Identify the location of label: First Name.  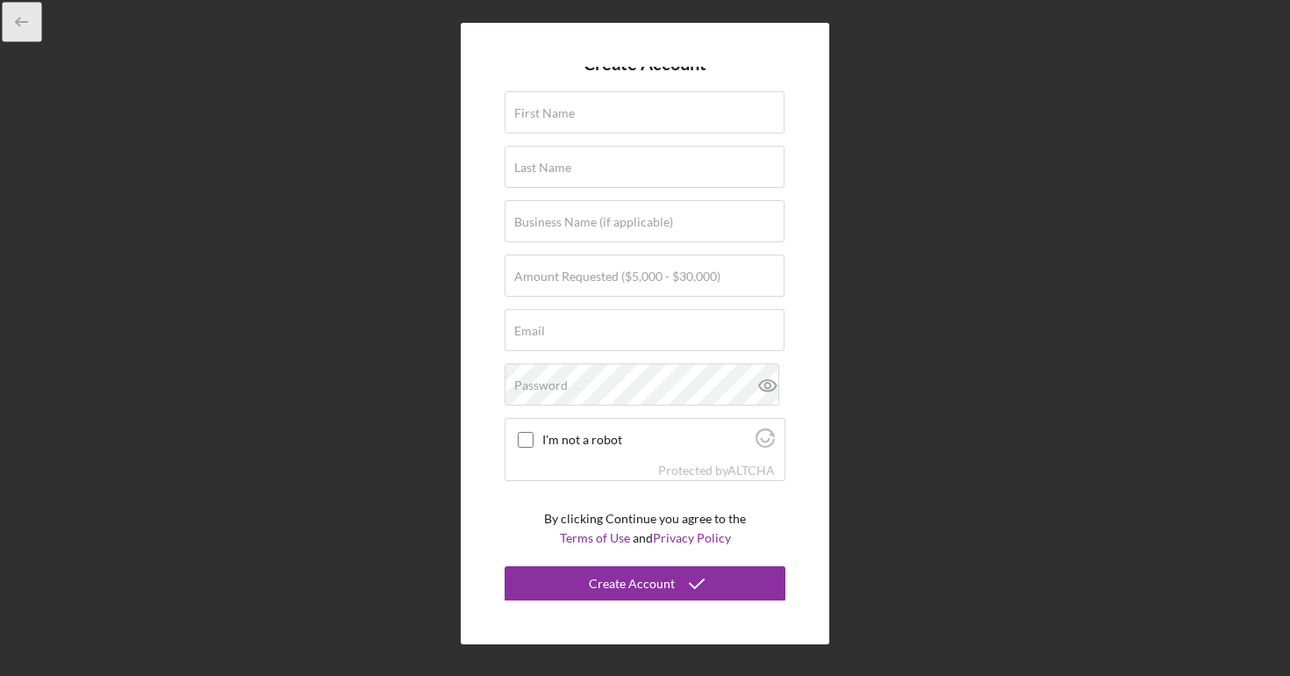
(544, 113).